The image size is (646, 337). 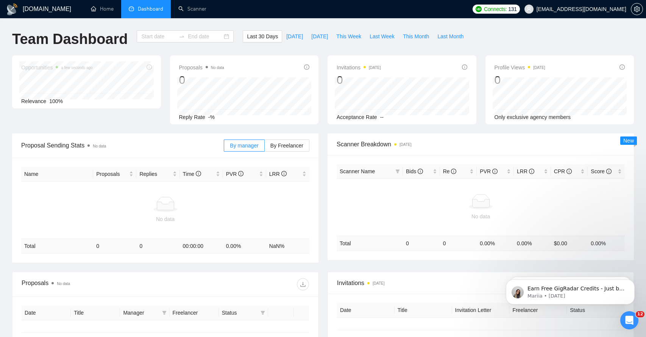 I want to click on span: PVR, so click(x=235, y=174).